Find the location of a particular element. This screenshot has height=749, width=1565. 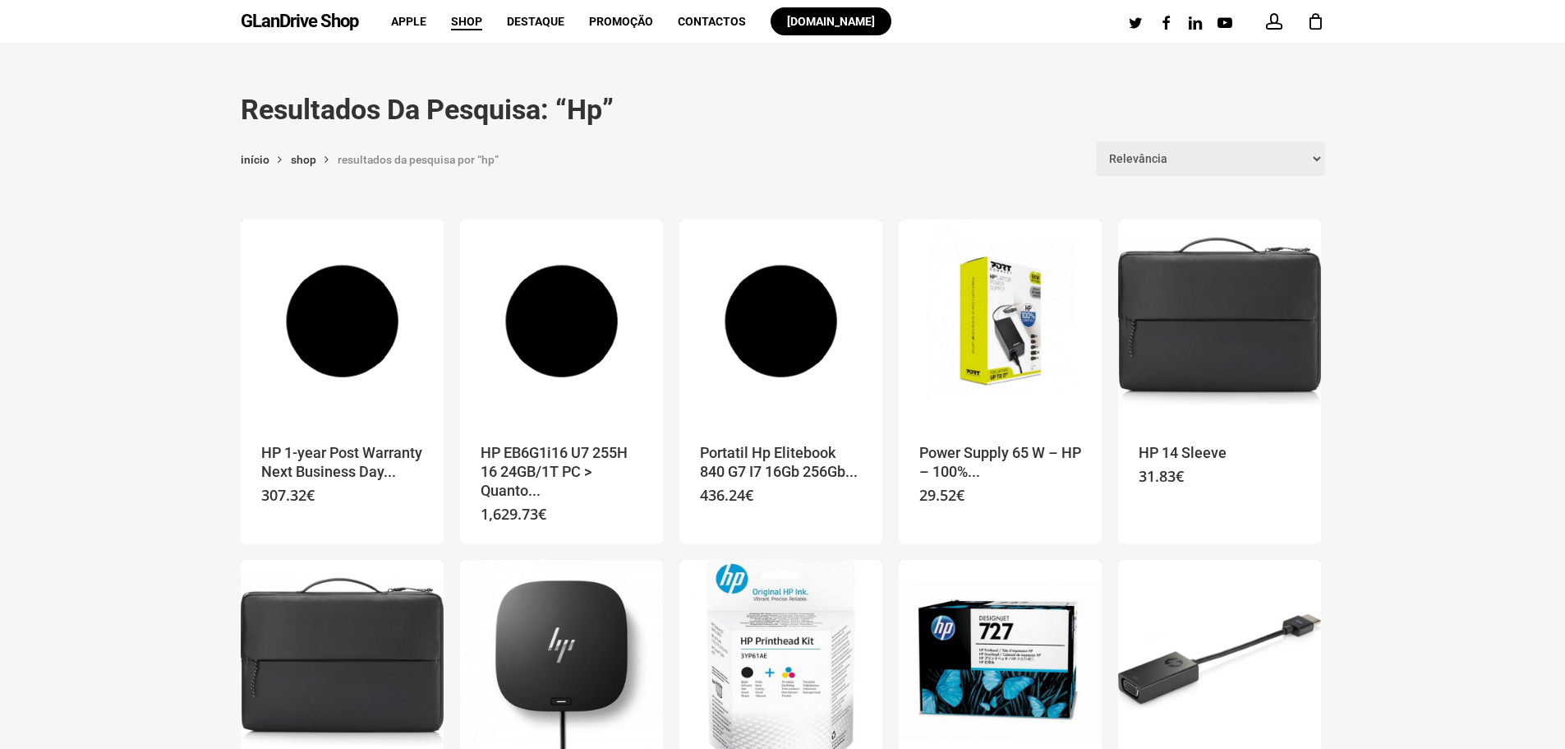

a: Destaque is located at coordinates (536, 21).